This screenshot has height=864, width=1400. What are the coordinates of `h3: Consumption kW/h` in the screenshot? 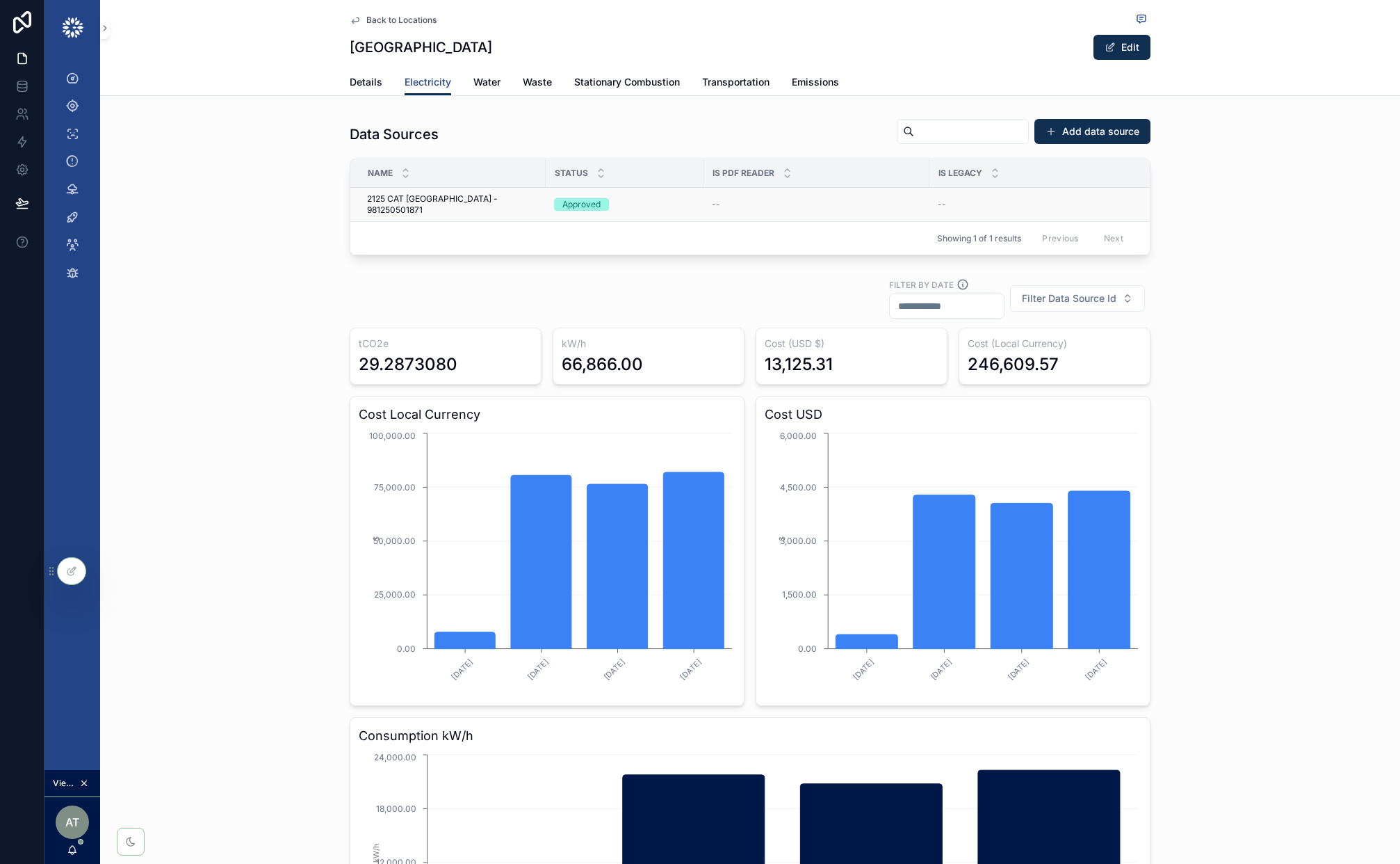 It's located at (750, 736).